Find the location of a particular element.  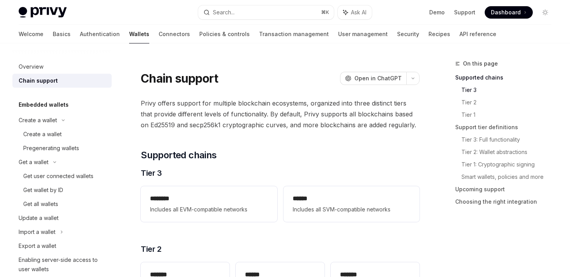

img: light logo is located at coordinates (43, 12).